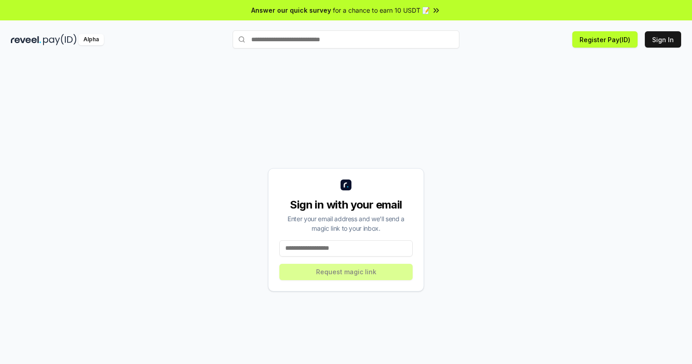 The height and width of the screenshot is (364, 692). Describe the element at coordinates (346, 224) in the screenshot. I see `div: Enter your email address and we’ll send a magic link to your inbox.` at that location.